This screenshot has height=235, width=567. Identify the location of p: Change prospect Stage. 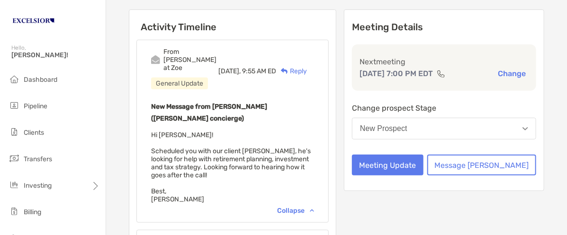
(444, 108).